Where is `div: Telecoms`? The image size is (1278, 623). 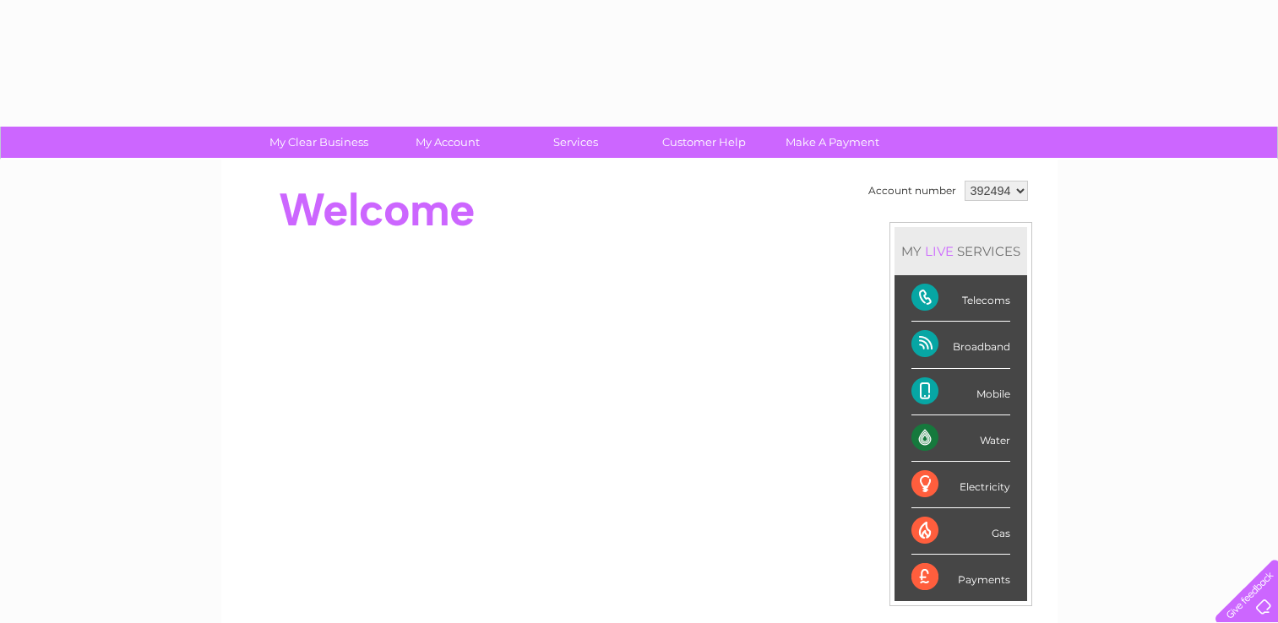
div: Telecoms is located at coordinates (960, 298).